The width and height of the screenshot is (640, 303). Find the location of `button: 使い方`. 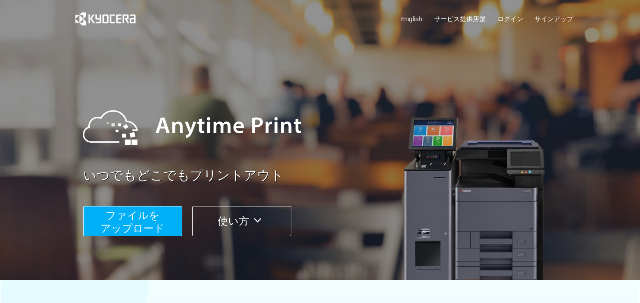

button: 使い方 is located at coordinates (242, 221).